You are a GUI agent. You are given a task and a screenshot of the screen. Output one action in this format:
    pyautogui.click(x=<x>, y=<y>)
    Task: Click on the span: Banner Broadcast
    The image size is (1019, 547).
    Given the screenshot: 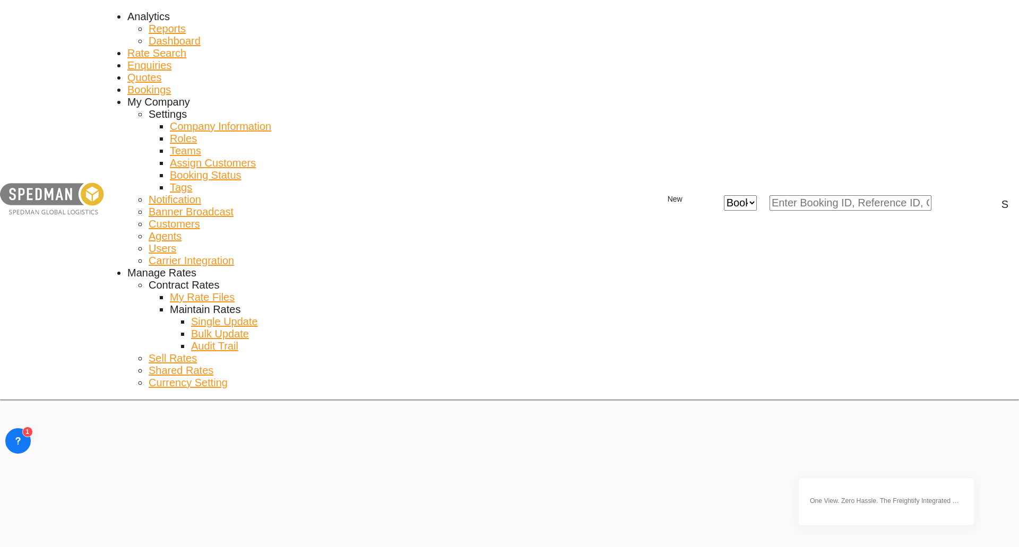 What is the action you would take?
    pyautogui.click(x=191, y=212)
    